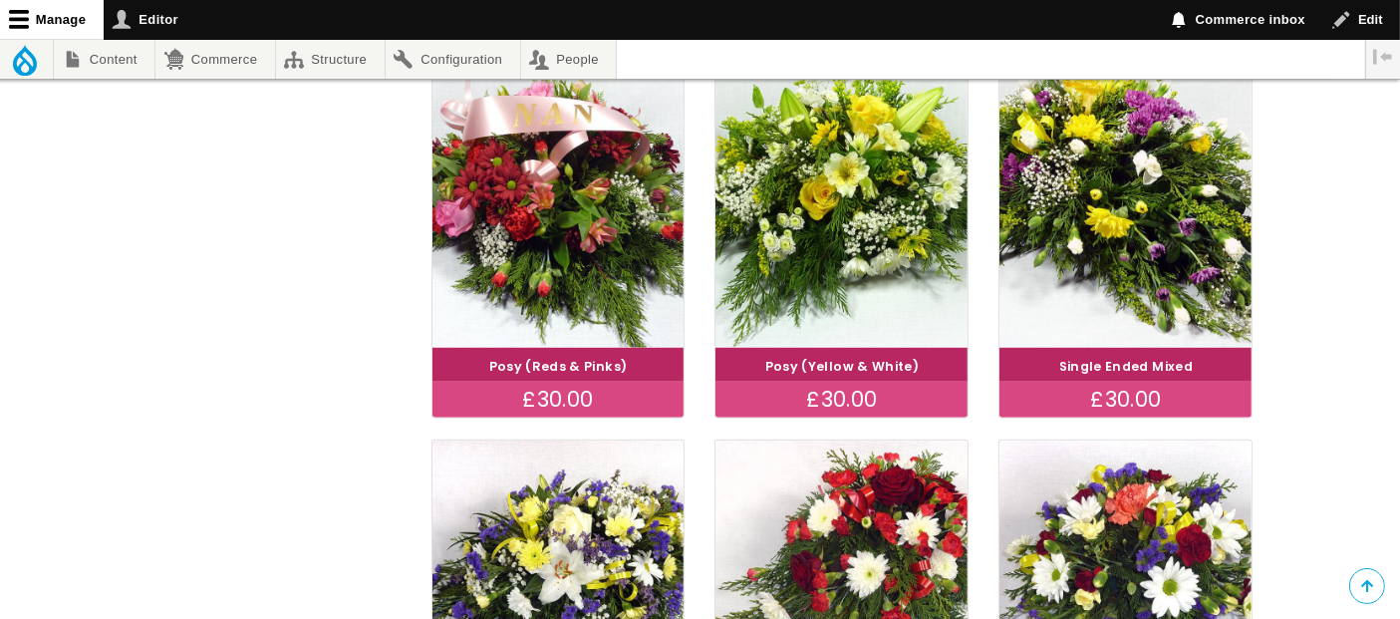 The image size is (1400, 619). What do you see at coordinates (558, 366) in the screenshot?
I see `a: Posy (Reds & Pinks)` at bounding box center [558, 366].